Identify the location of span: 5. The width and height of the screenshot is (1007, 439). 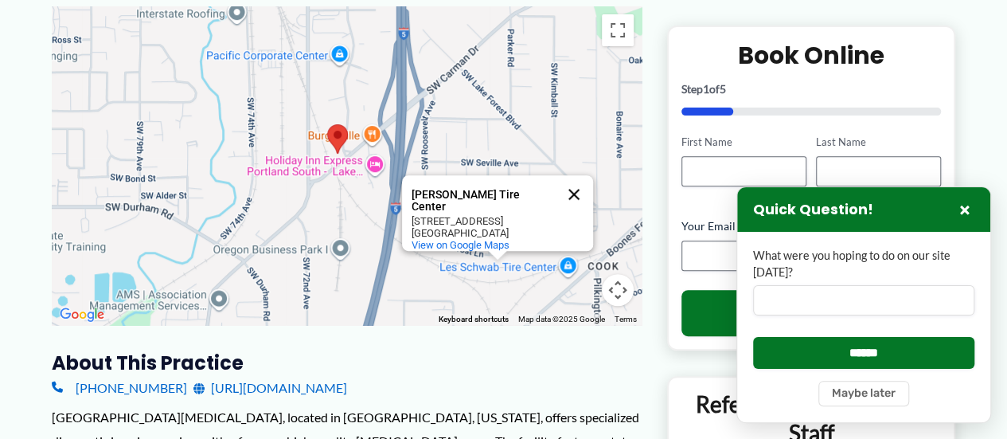
(723, 88).